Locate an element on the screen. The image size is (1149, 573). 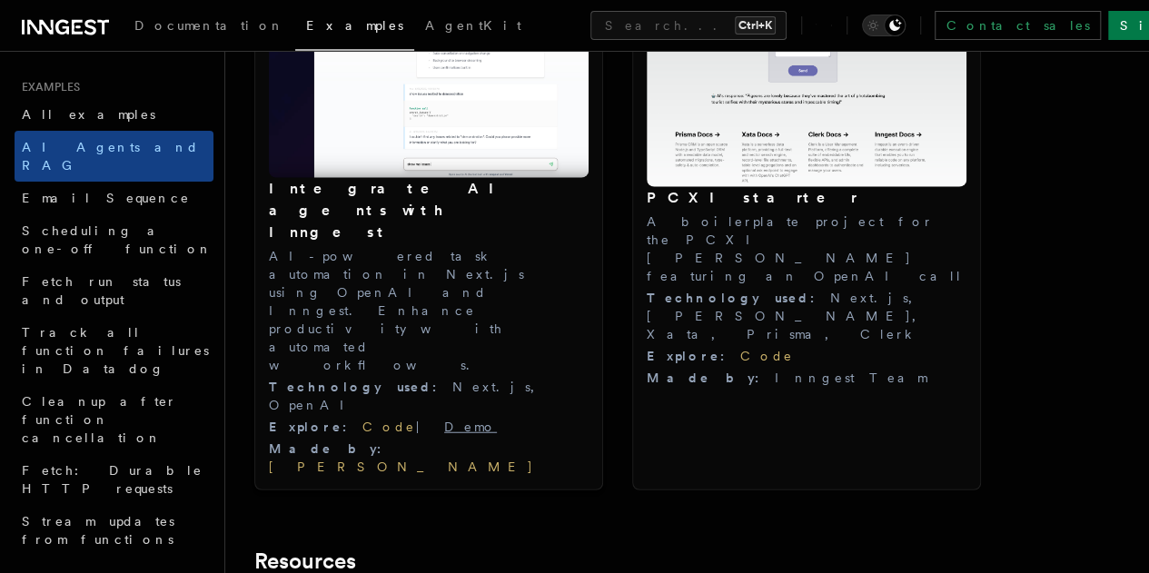
span: Track all function failures in Datadog is located at coordinates (115, 350).